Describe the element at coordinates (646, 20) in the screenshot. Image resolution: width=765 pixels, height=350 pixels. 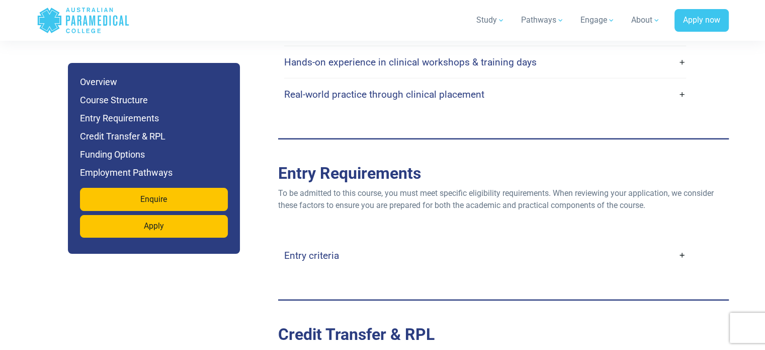
I see `a: About` at that location.